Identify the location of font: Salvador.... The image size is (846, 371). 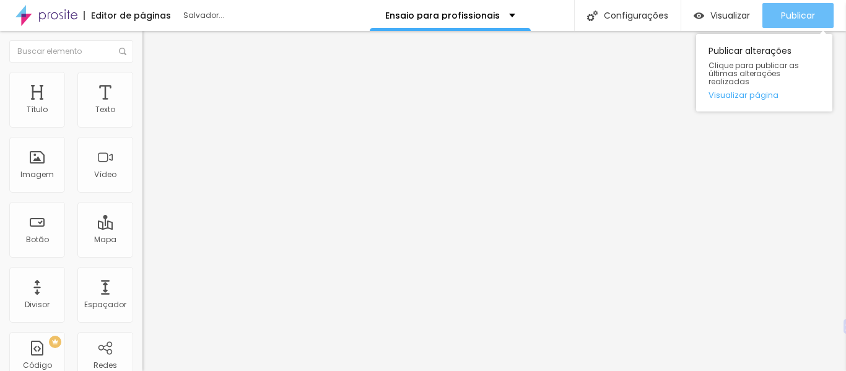
(204, 15).